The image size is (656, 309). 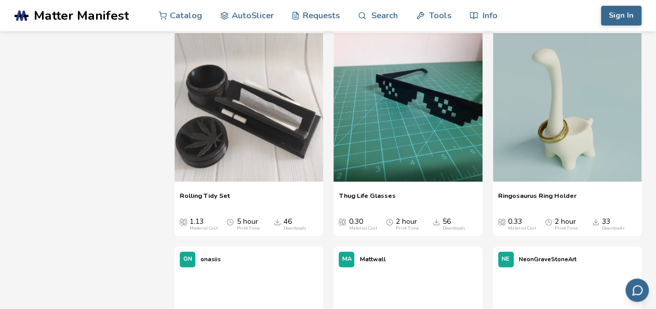 I want to click on div: 33, so click(x=613, y=224).